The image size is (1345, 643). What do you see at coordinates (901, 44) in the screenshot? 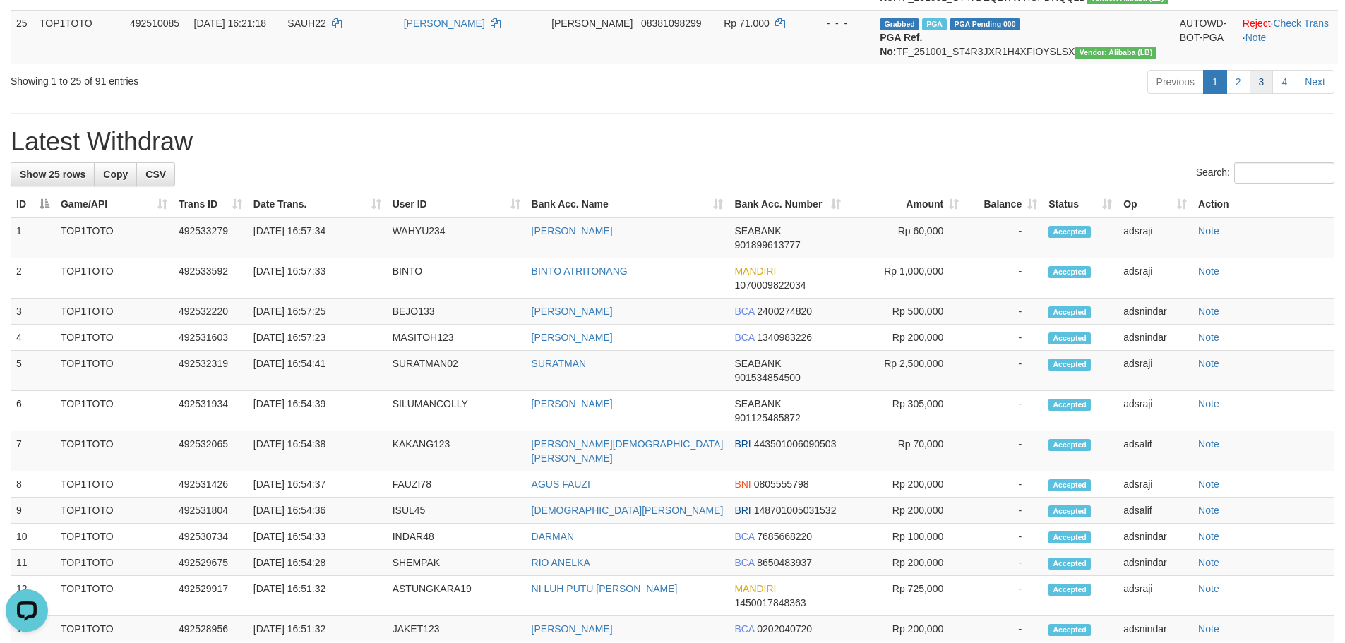
I see `b: PGA Ref. No:` at bounding box center [901, 44].